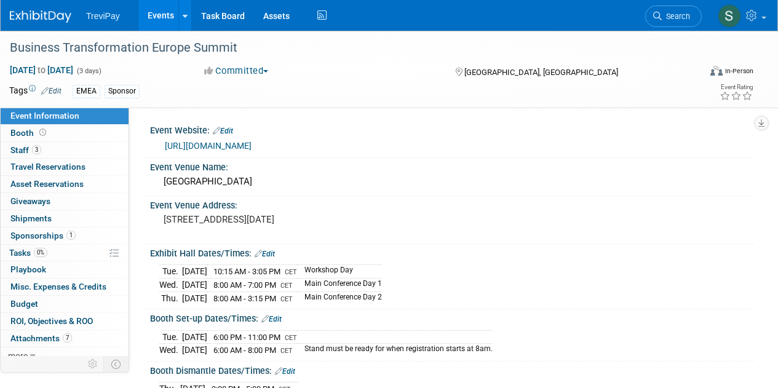  Describe the element at coordinates (24, 304) in the screenshot. I see `span: Budget` at that location.